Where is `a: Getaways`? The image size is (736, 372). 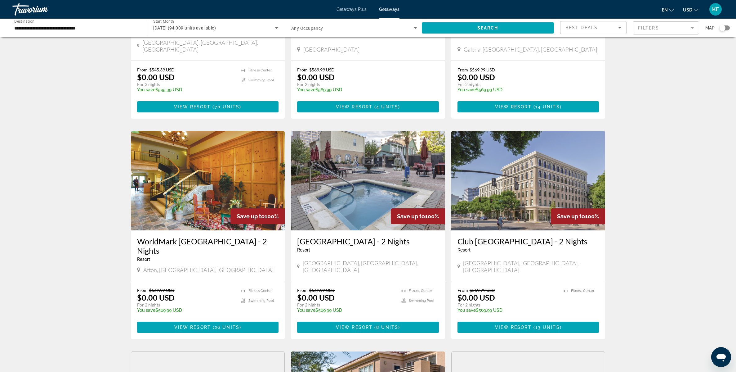 a: Getaways is located at coordinates (389, 9).